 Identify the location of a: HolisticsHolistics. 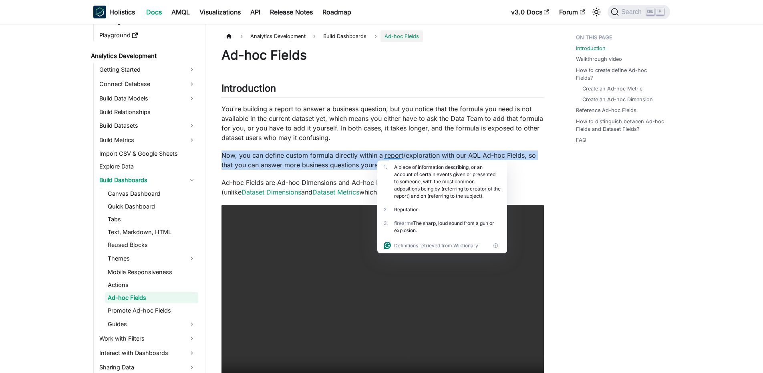
(114, 12).